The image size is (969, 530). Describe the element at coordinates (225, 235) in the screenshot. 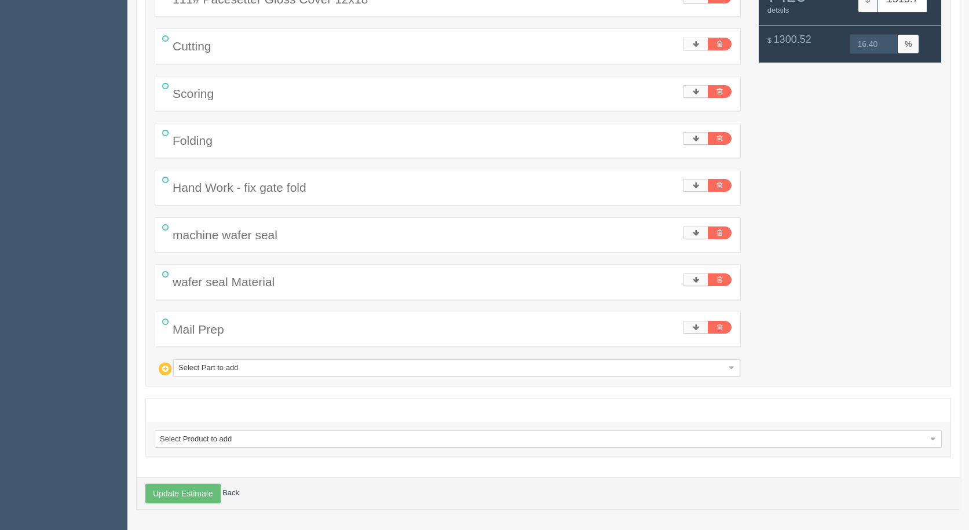

I see `span: machine wafer seal` at that location.